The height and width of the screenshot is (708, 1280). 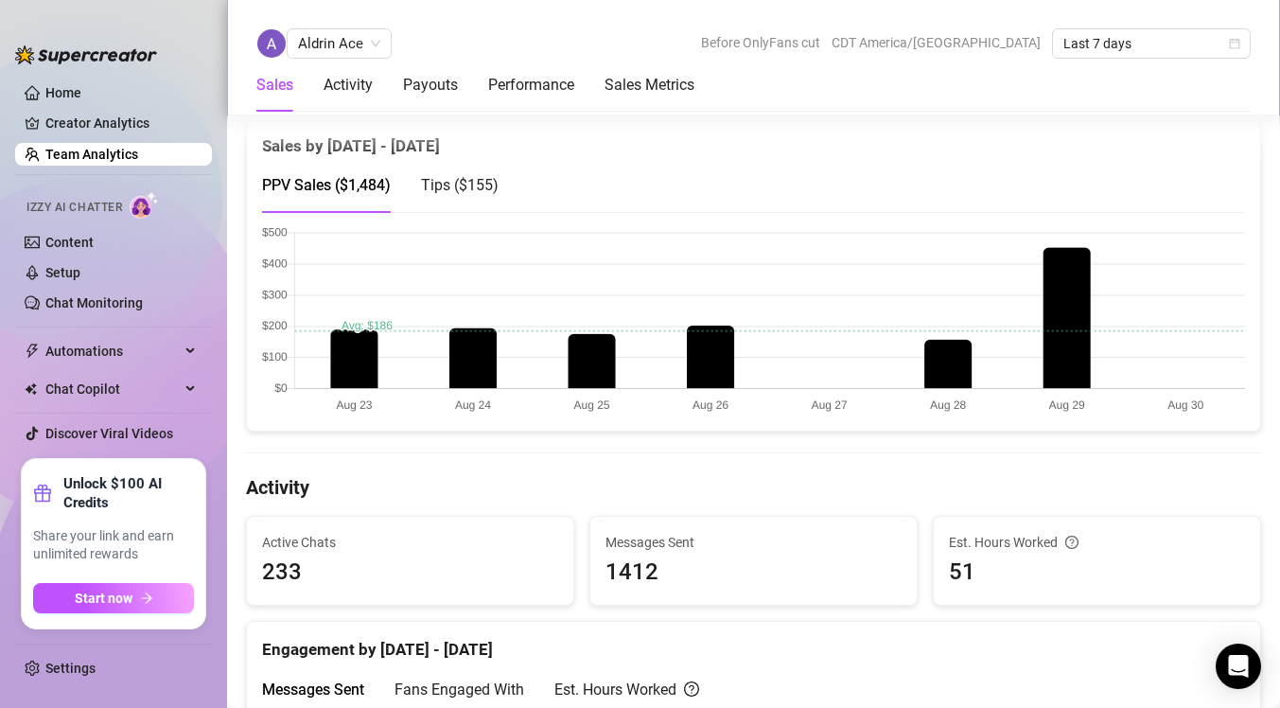 What do you see at coordinates (144, 204) in the screenshot?
I see `img: AI Chatter` at bounding box center [144, 204].